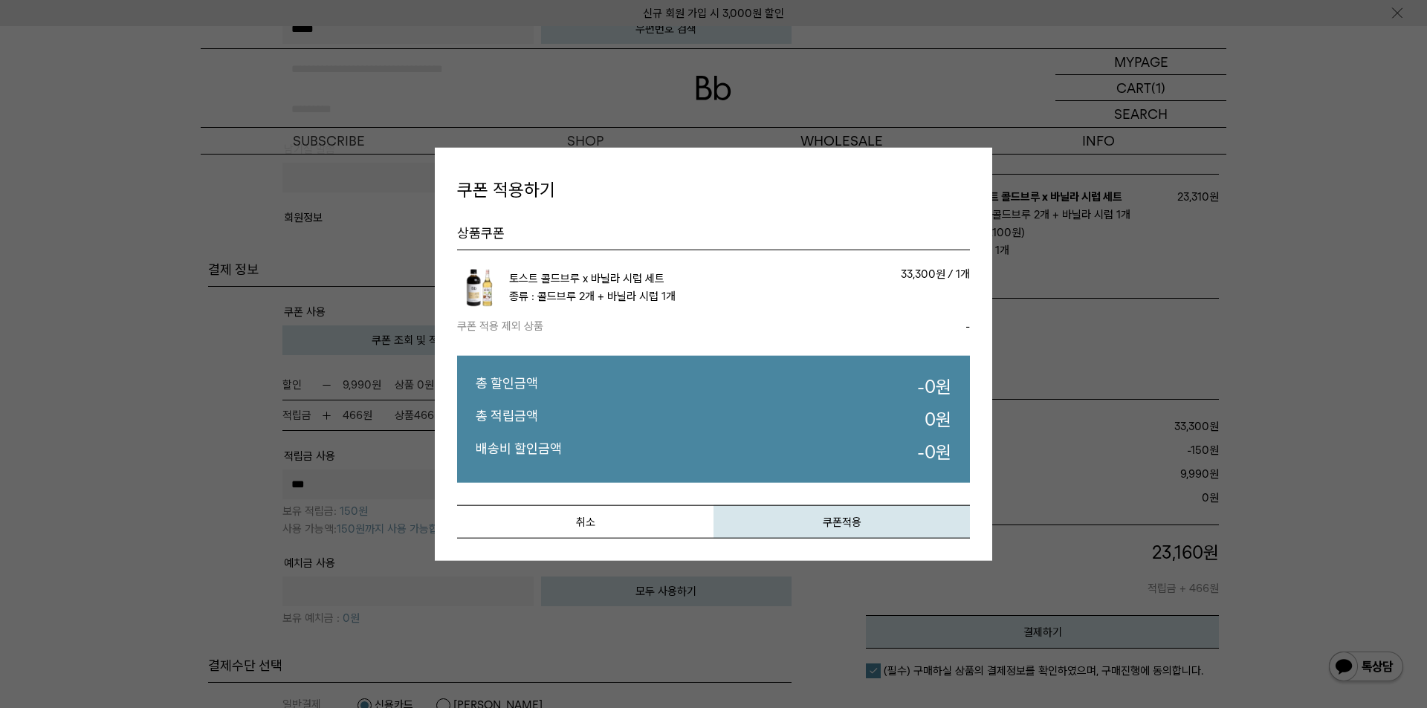 The height and width of the screenshot is (708, 1427). What do you see at coordinates (714, 237) in the screenshot?
I see `h5: 상품쿠폰` at bounding box center [714, 237].